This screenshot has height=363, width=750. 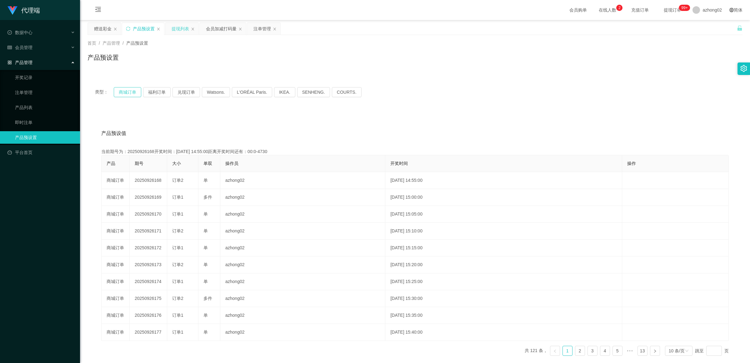 What do you see at coordinates (20, 48) in the screenshot?
I see `span: 会员管理` at bounding box center [20, 48].